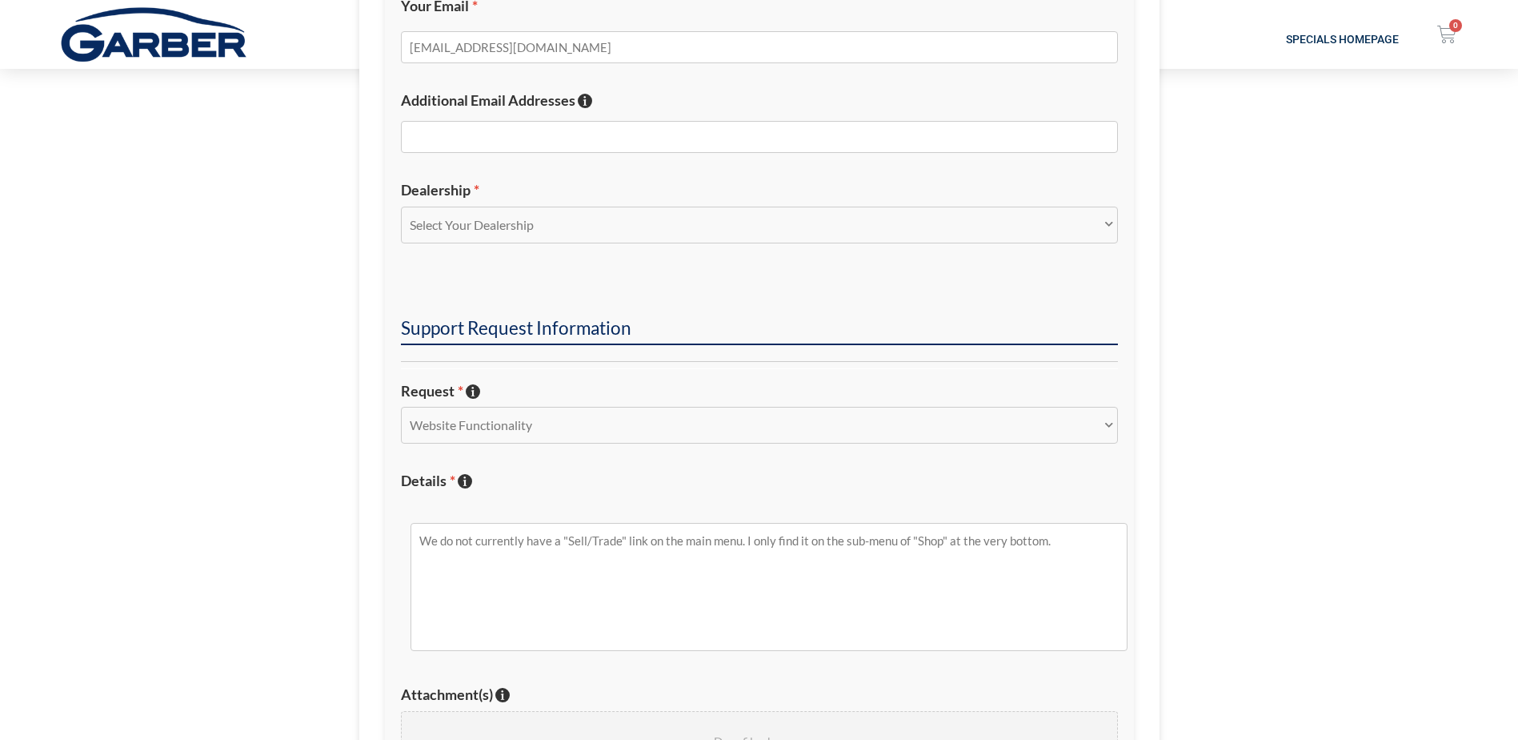 The image size is (1518, 740). I want to click on label: Dealership, so click(760, 190).